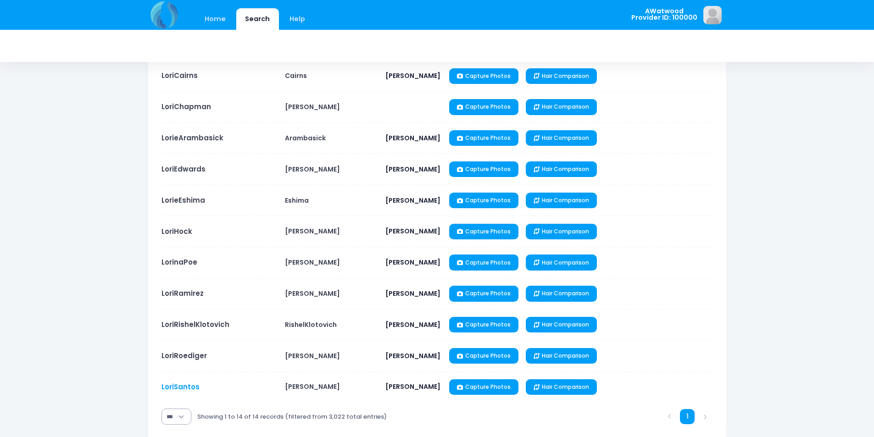 The height and width of the screenshot is (437, 874). What do you see at coordinates (177, 231) in the screenshot?
I see `a: LoriHock` at bounding box center [177, 231].